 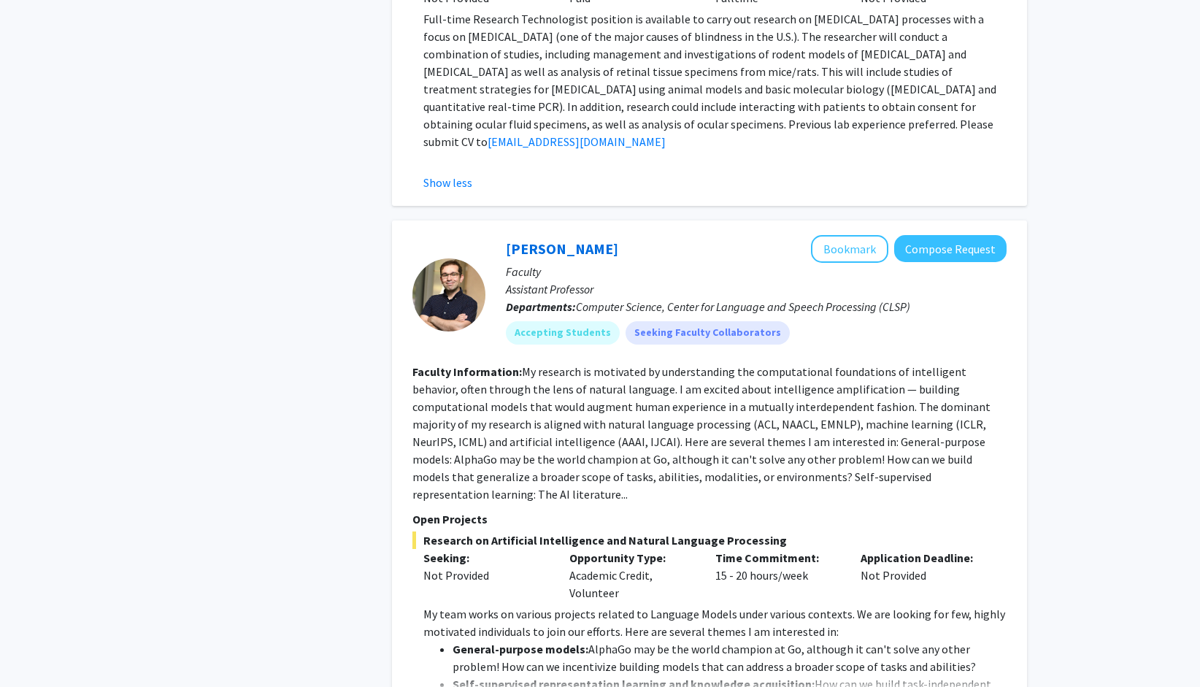 What do you see at coordinates (563, 333) in the screenshot?
I see `mat-chip: Accepting Students` at bounding box center [563, 333].